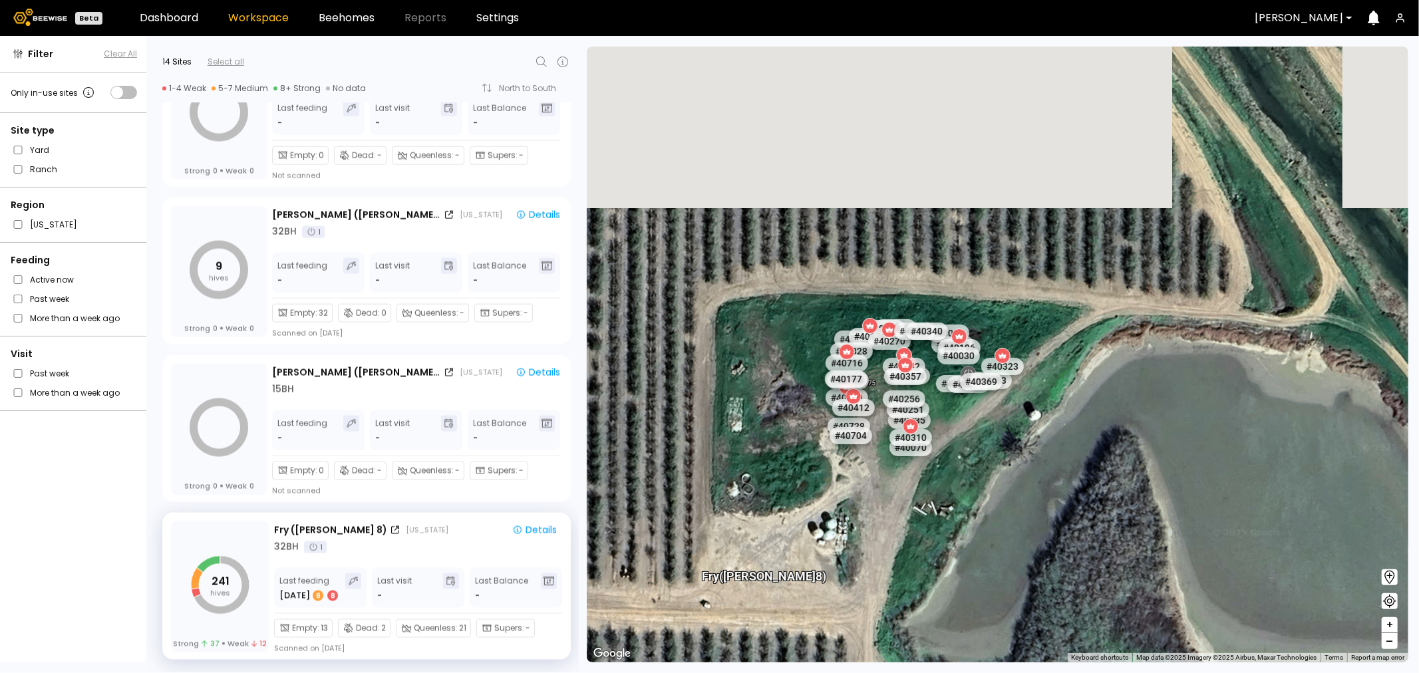  I want to click on label: Ranch, so click(43, 169).